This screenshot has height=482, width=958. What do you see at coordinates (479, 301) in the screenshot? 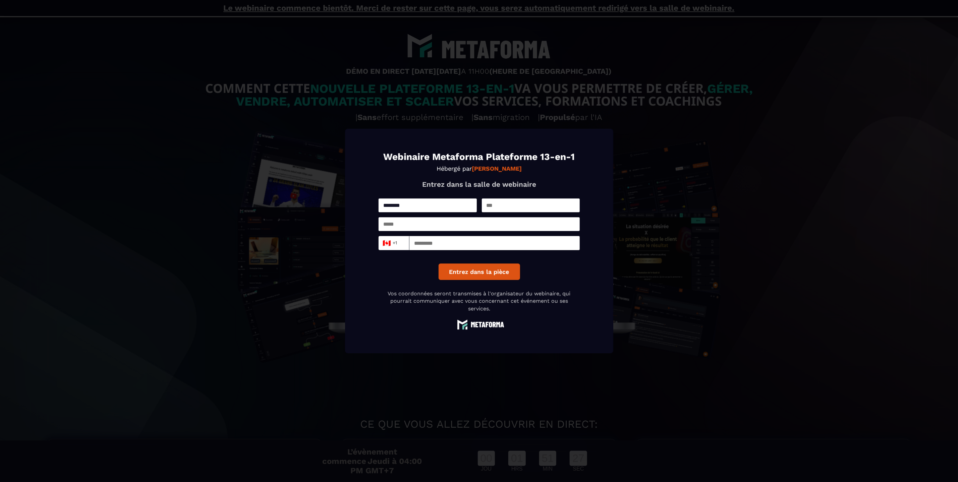
I see `p: Vos coordonnées seront transmises à l'organisateur du webinaire, qui pourrait communiquer avec vo...` at bounding box center [479, 301].